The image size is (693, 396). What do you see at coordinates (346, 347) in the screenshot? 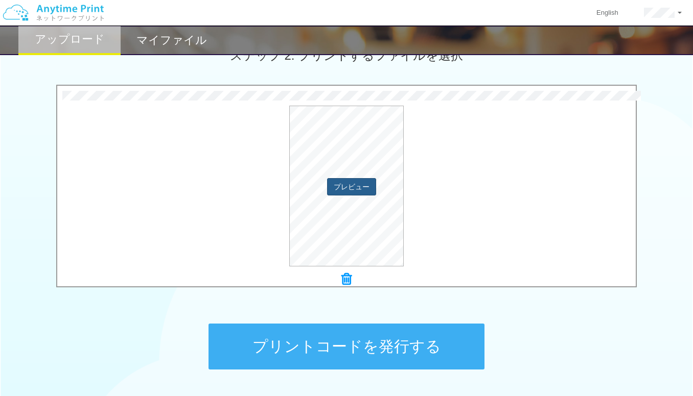
I see `button: プリントコードを発行する` at bounding box center [346, 347].